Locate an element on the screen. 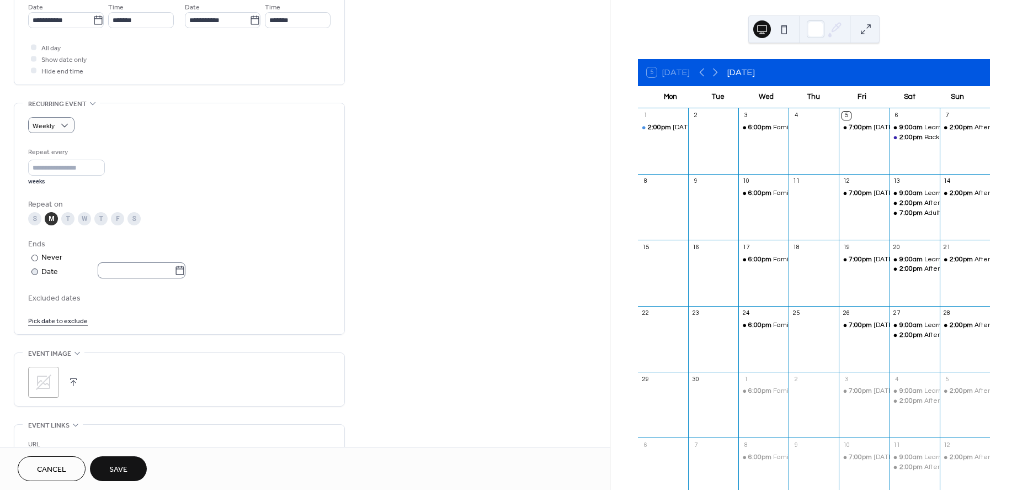 The width and height of the screenshot is (1017, 490). div: 26 is located at coordinates (846, 313).